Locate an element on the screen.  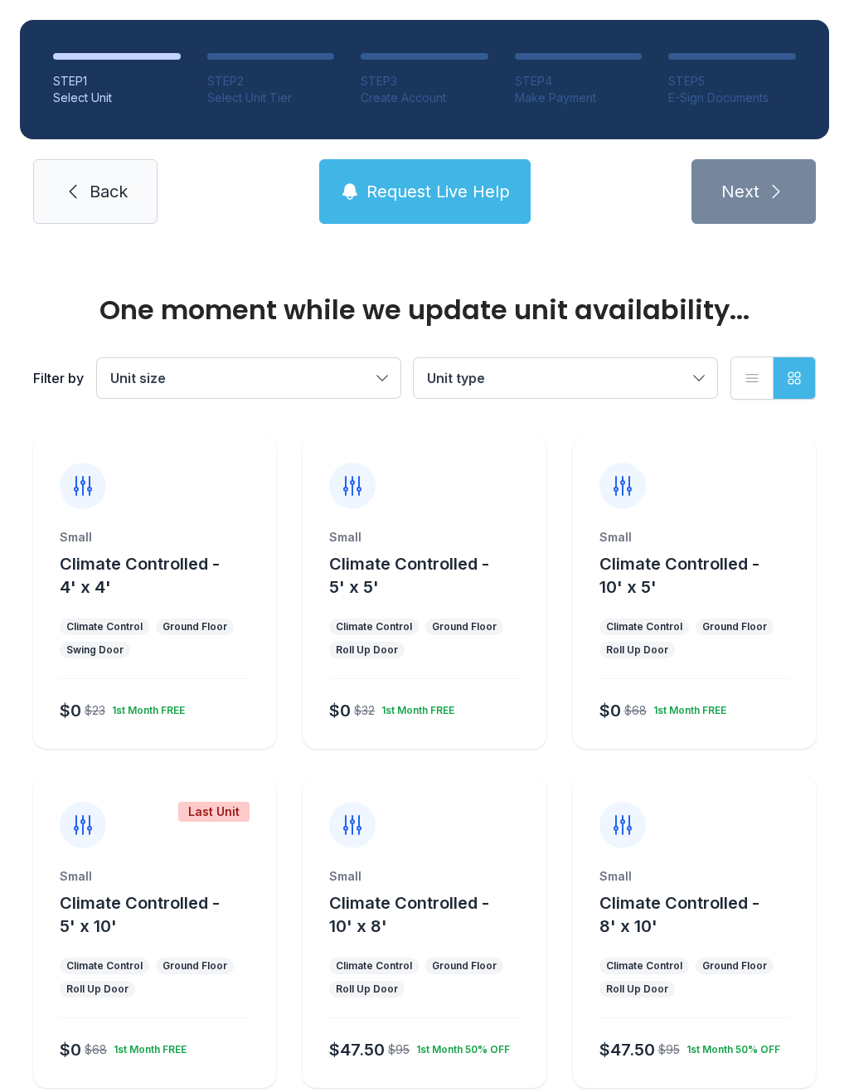
button: Unit size is located at coordinates (249, 378).